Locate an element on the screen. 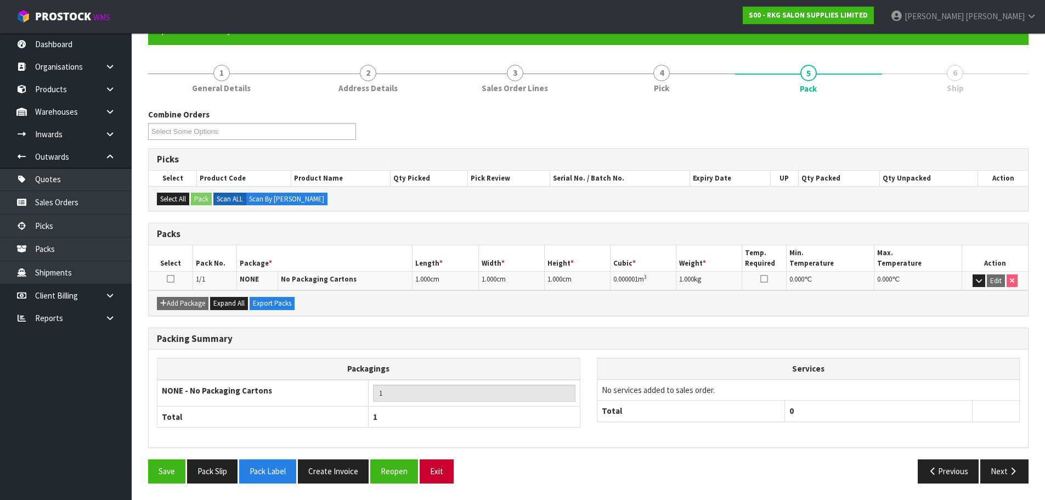  h3: Picks is located at coordinates (588, 159).